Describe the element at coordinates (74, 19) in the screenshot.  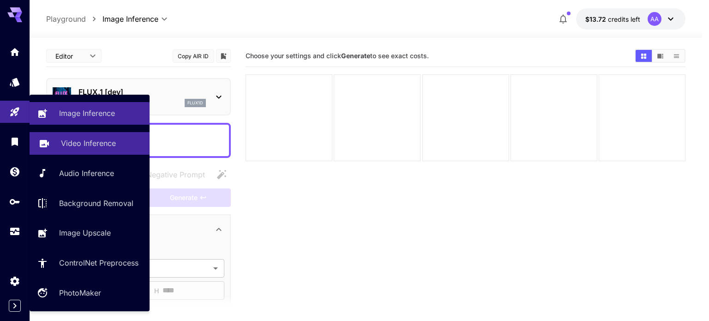
I see `nav: breadcrumb` at that location.